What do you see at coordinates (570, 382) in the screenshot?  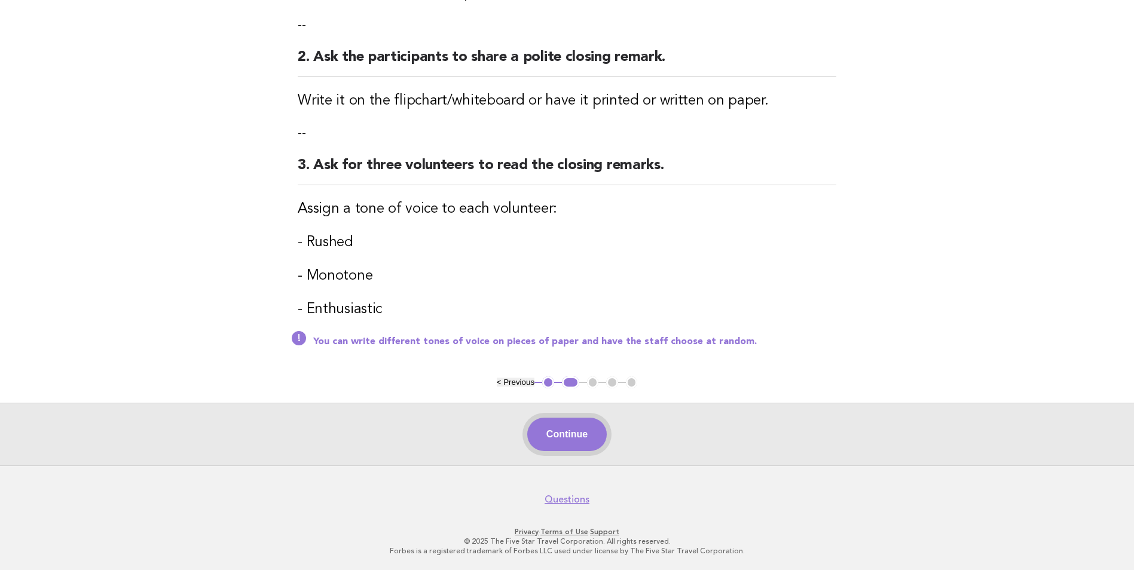 I see `button: 2` at bounding box center [570, 382].